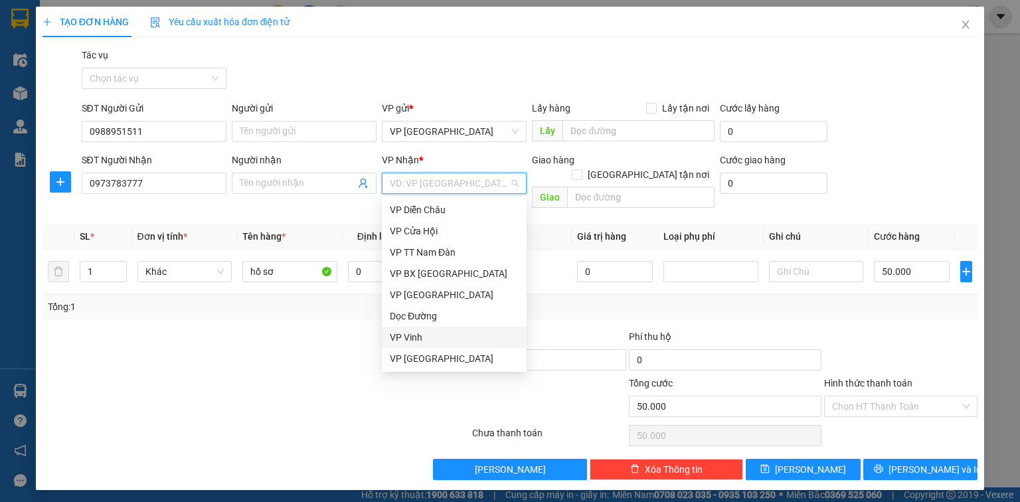 This screenshot has width=1020, height=502. Describe the element at coordinates (86, 22) in the screenshot. I see `span: TẠO ĐƠN HÀNG` at that location.